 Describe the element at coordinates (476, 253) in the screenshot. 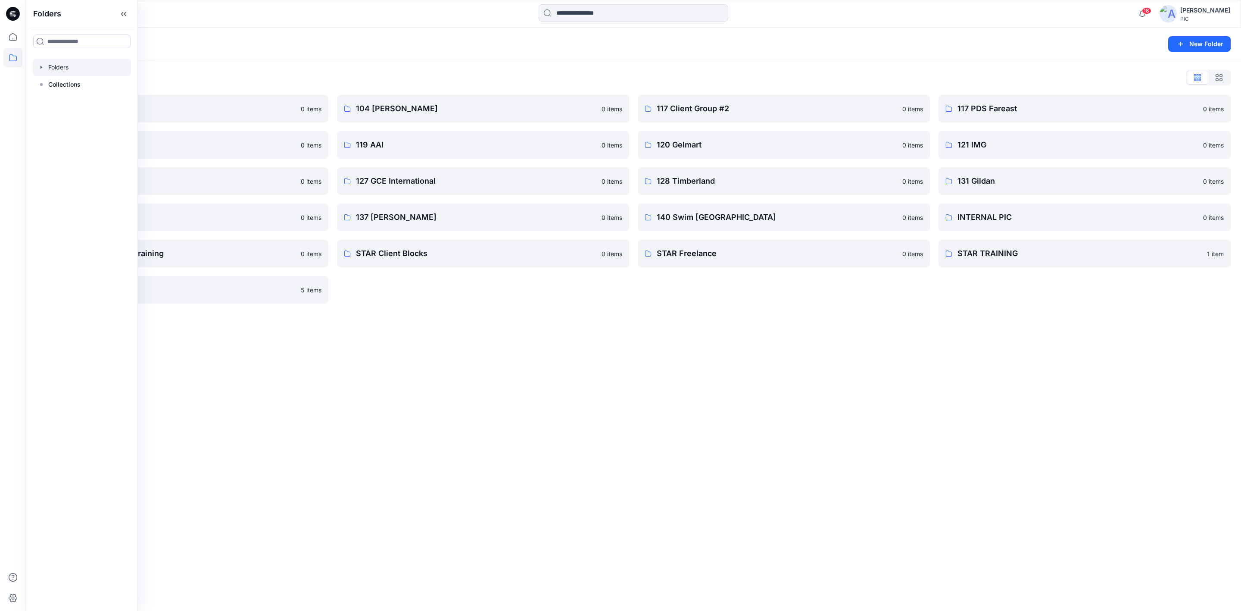

I see `p: STAR Client Blocks` at that location.